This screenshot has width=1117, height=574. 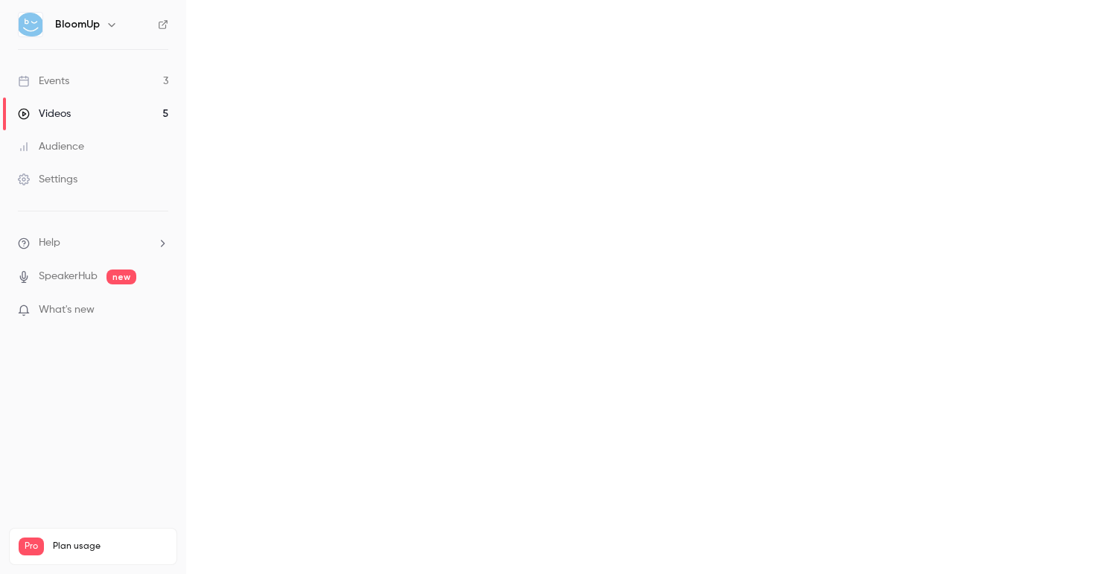 What do you see at coordinates (44, 114) in the screenshot?
I see `div: Videos` at bounding box center [44, 114].